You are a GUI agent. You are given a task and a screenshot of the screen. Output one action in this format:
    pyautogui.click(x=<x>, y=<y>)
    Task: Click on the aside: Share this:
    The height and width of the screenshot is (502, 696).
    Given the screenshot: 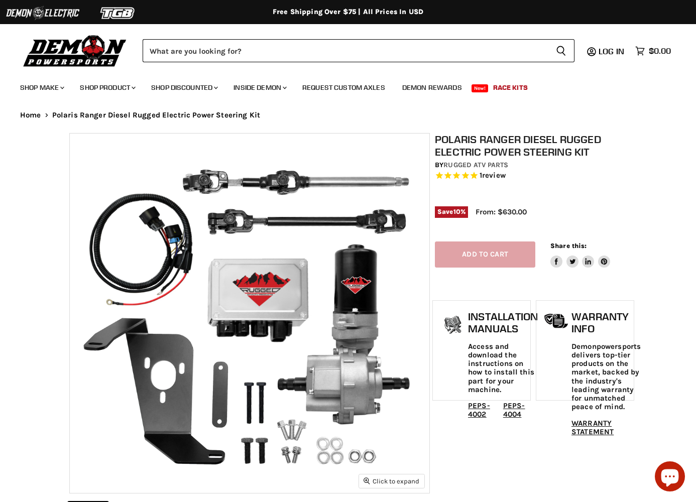 What is the action you would take?
    pyautogui.click(x=580, y=254)
    